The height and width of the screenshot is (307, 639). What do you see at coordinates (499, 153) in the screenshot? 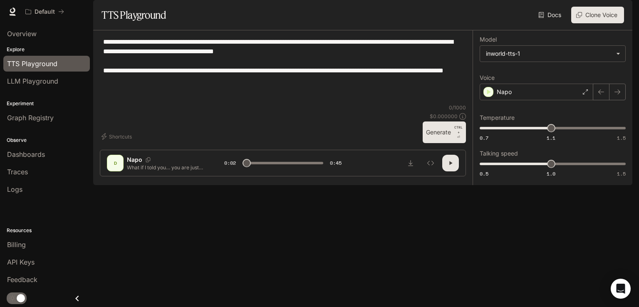
I see `p: Talking speed` at bounding box center [499, 153].